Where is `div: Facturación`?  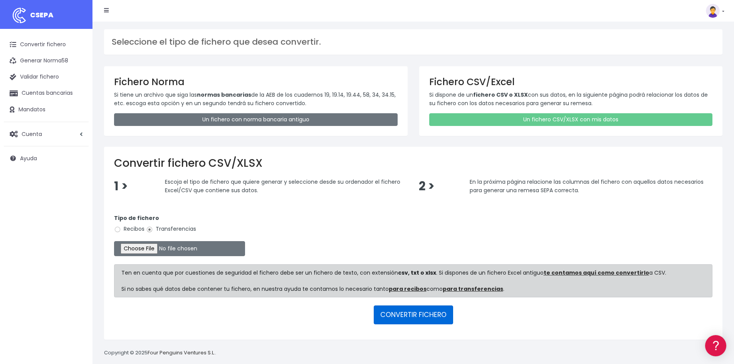 div: Facturación is located at coordinates (77, 156).